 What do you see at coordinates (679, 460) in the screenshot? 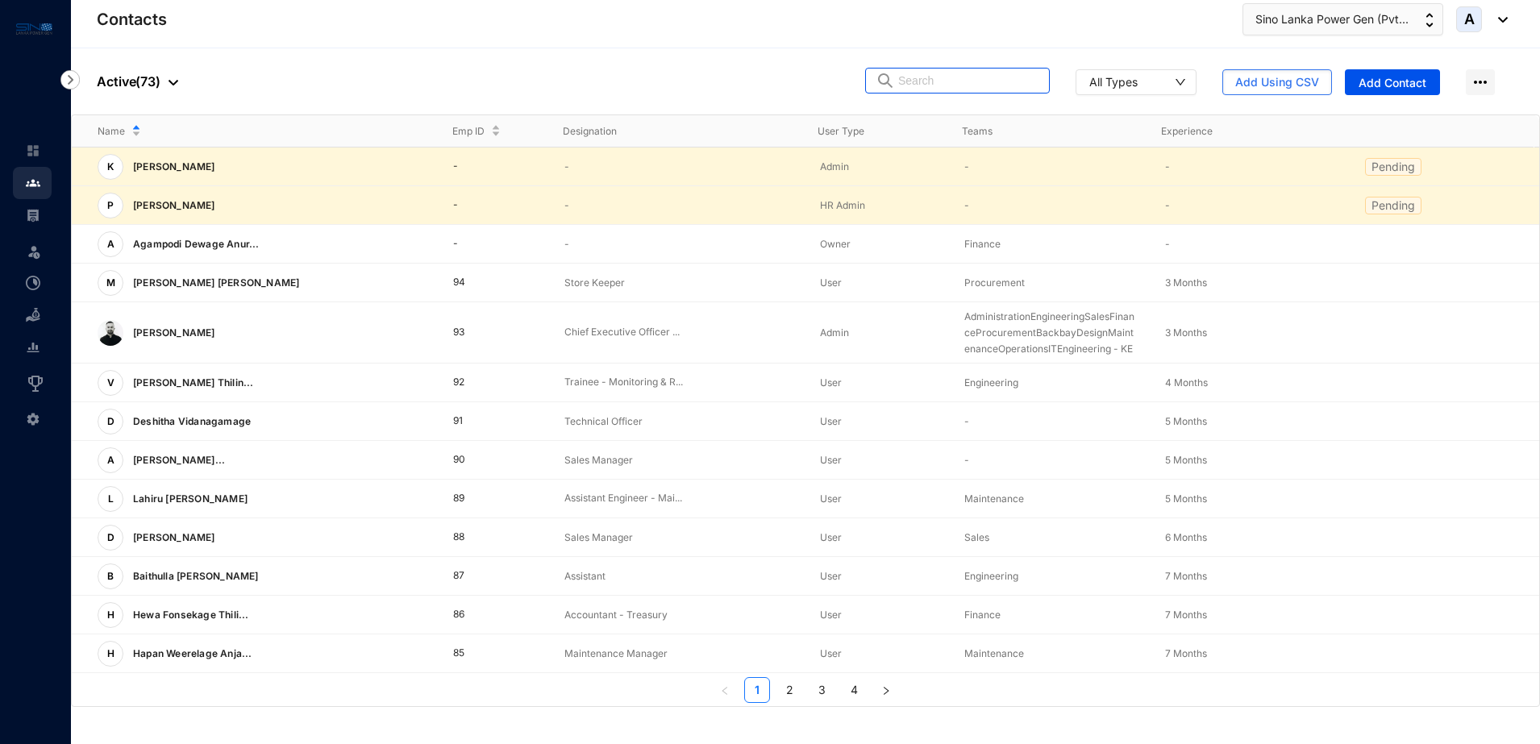
I see `p: Sales Manager` at bounding box center [679, 460].